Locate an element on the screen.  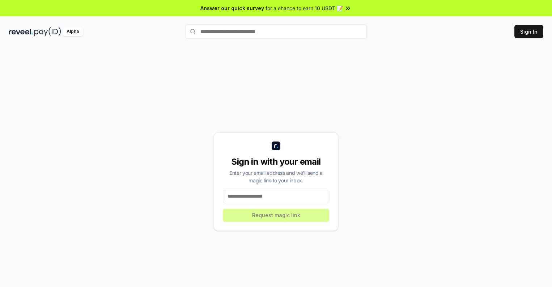
img: pay_id is located at coordinates (48, 31).